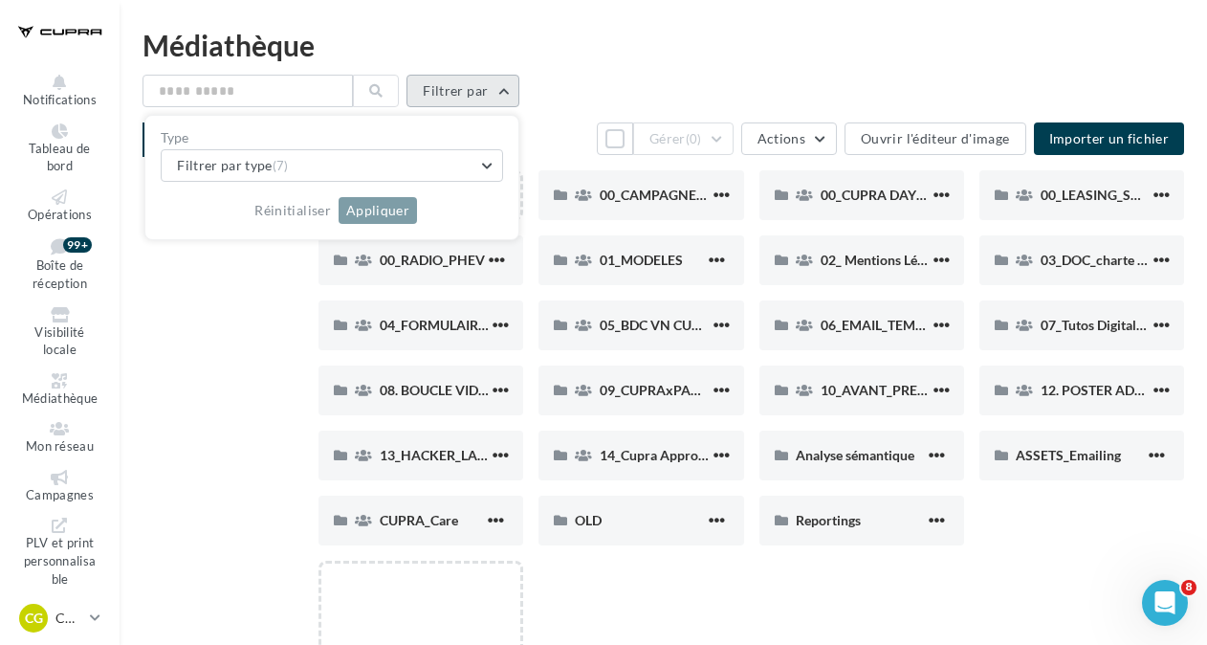  What do you see at coordinates (884, 259) in the screenshot?
I see `span: 02_ Mentions Légales` at bounding box center [884, 259].